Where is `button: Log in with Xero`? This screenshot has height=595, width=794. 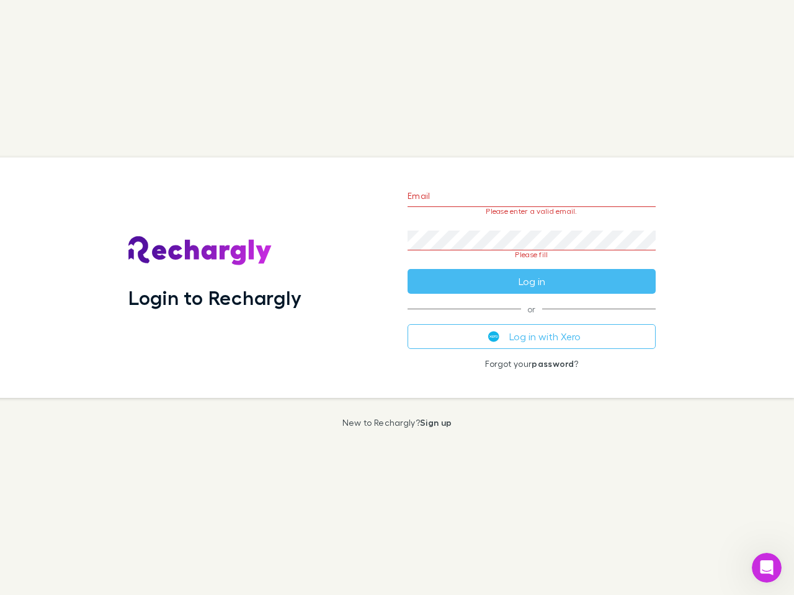
button: Log in with Xero is located at coordinates (531, 337).